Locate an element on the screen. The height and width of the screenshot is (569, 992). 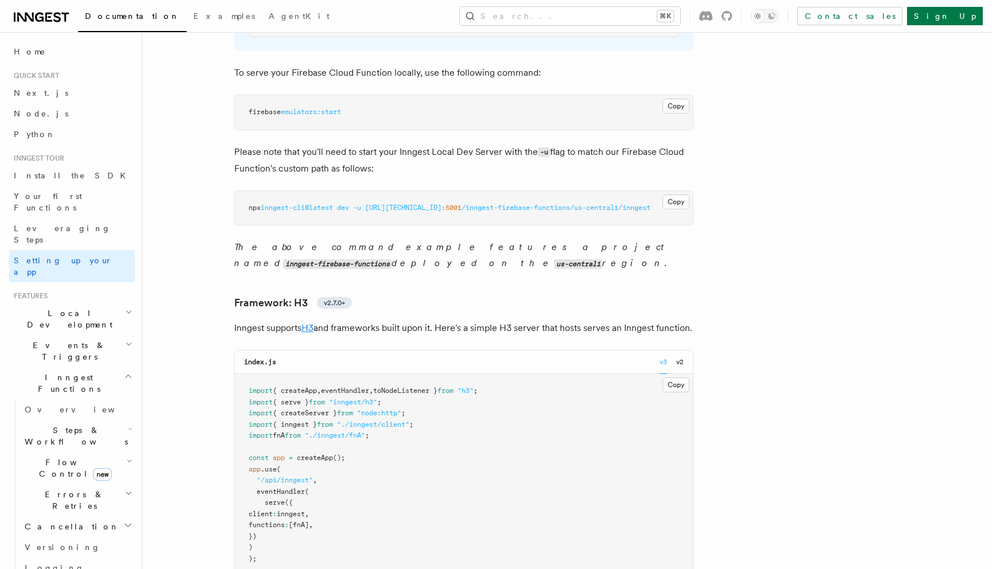
span: Features is located at coordinates (28, 296).